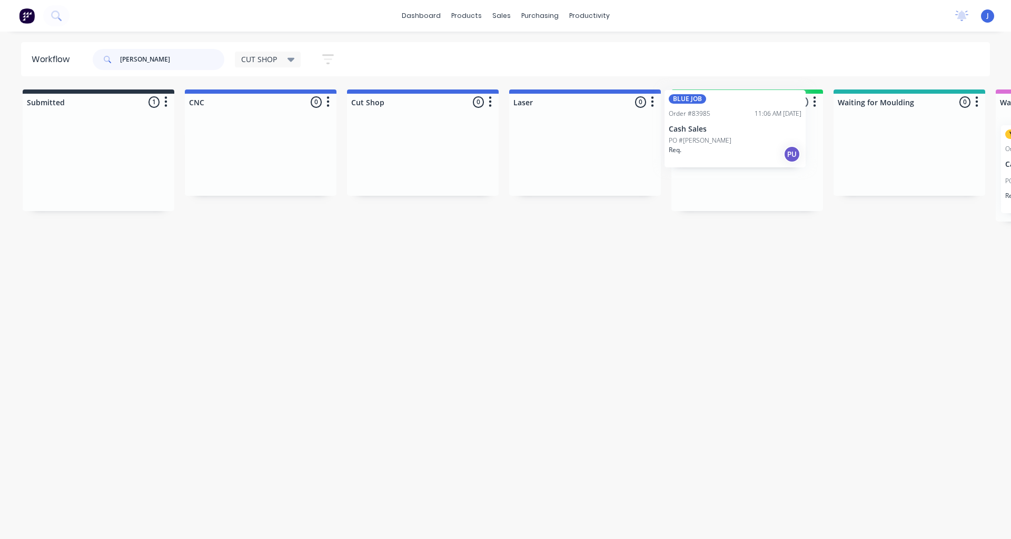  Describe the element at coordinates (501, 16) in the screenshot. I see `div: sales` at that location.